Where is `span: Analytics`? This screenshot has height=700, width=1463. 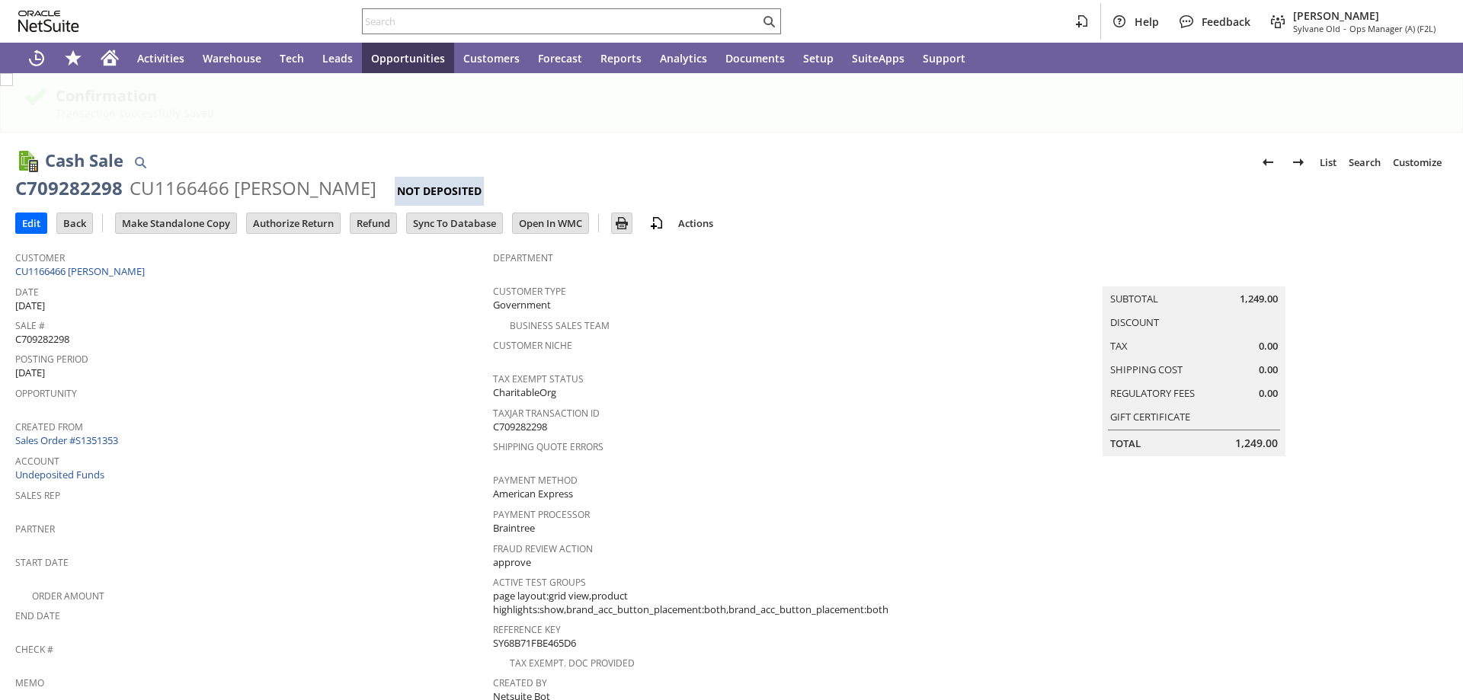
span: Analytics is located at coordinates (684, 58).